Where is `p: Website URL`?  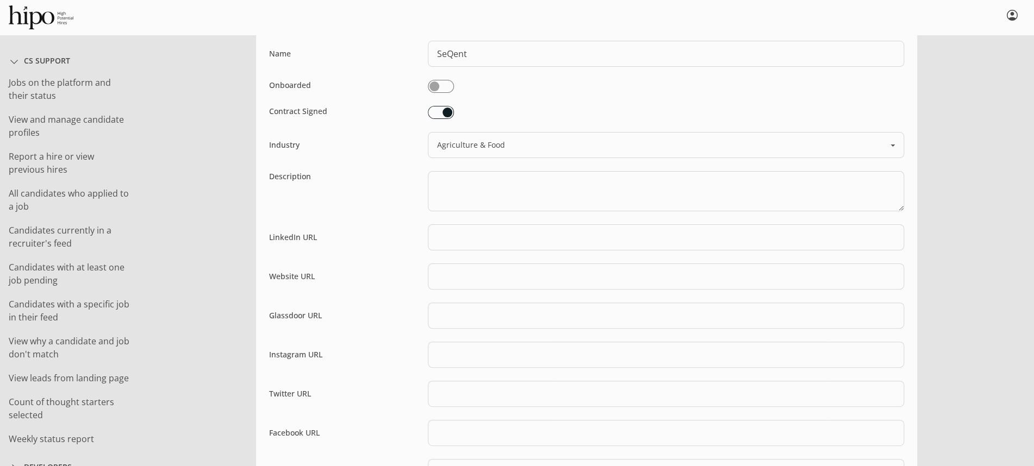
p: Website URL is located at coordinates (346, 277).